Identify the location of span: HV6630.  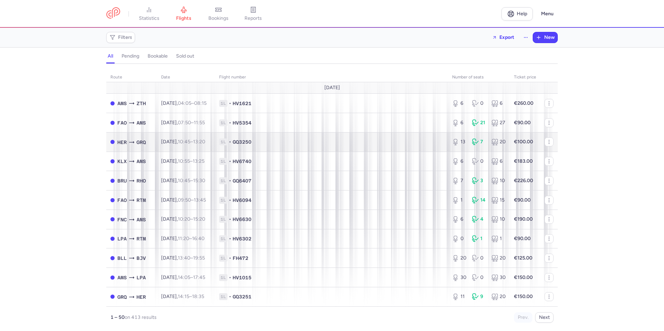
(242, 219).